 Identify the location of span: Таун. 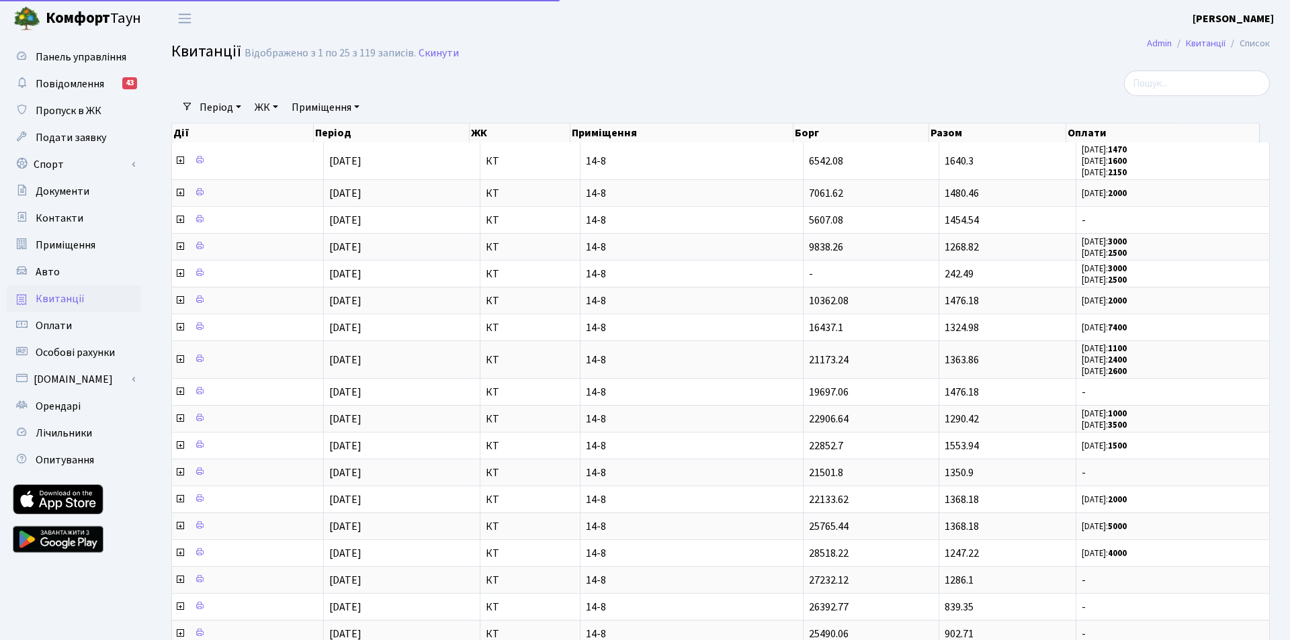
(93, 19).